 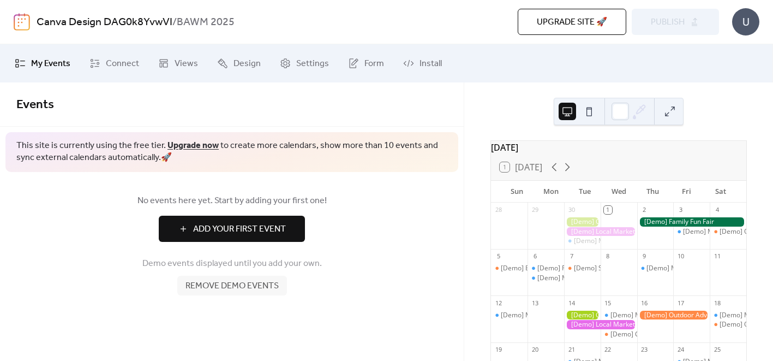 What do you see at coordinates (572, 22) in the screenshot?
I see `span: Upgrade site 🚀` at bounding box center [572, 22].